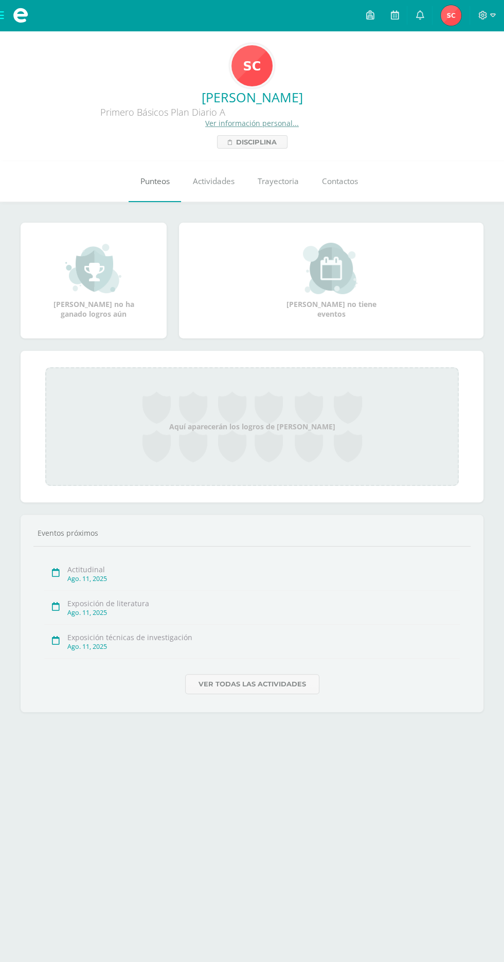  What do you see at coordinates (263, 637) in the screenshot?
I see `div: Exposición técnicas de investigación` at bounding box center [263, 637].